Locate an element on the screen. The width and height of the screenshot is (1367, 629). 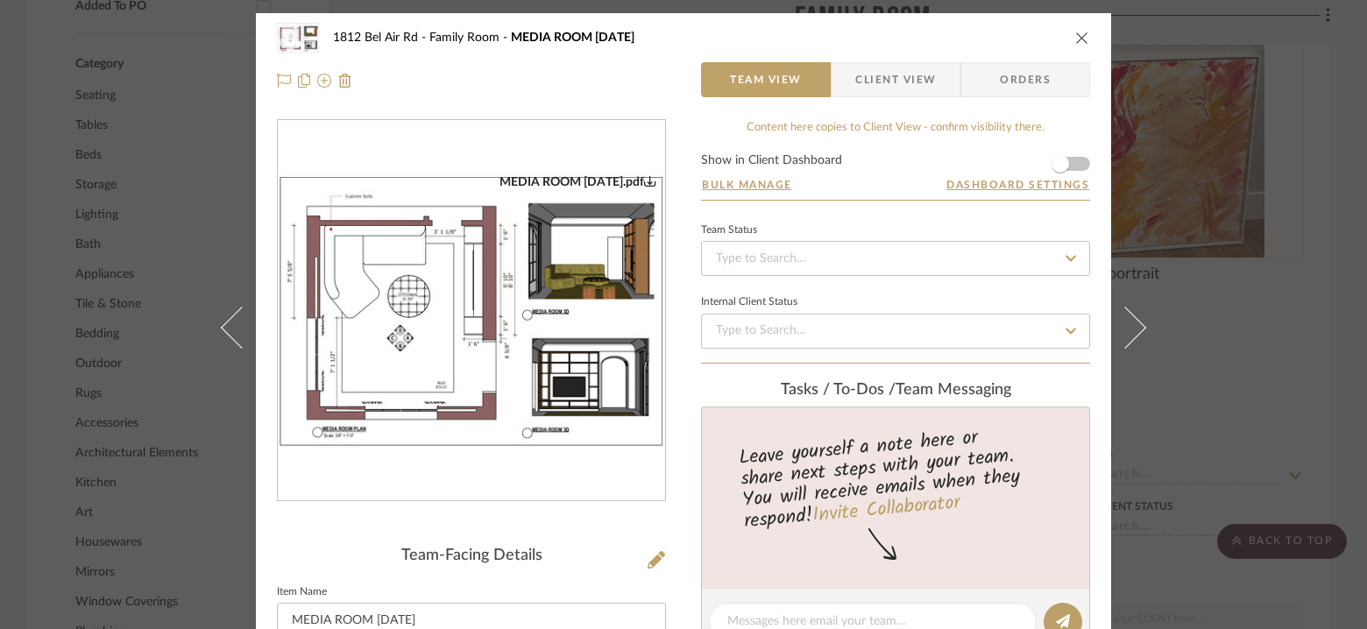
div: Team Status is located at coordinates (729, 230).